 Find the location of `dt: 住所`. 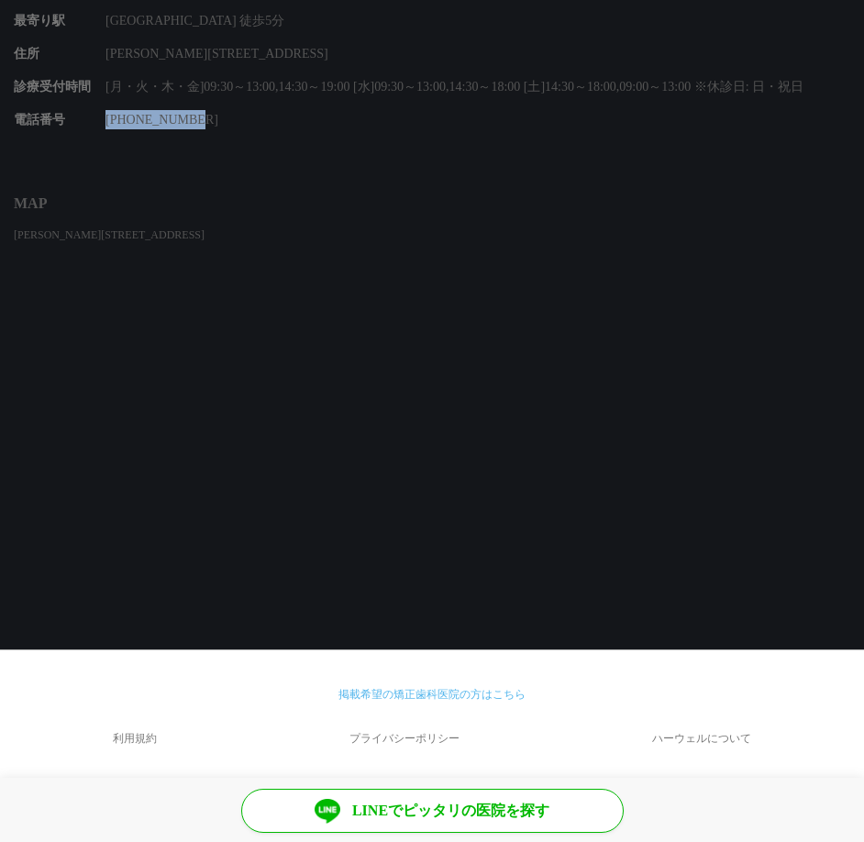

dt: 住所 is located at coordinates (60, 53).